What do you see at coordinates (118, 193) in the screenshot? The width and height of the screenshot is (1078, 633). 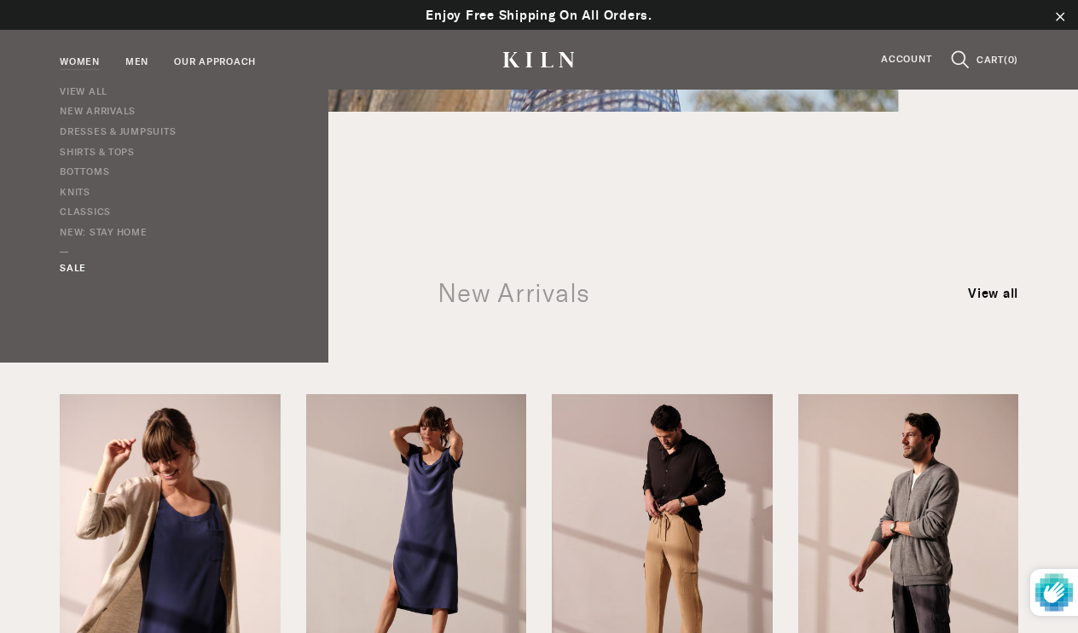 I see `a: Knits` at bounding box center [118, 193].